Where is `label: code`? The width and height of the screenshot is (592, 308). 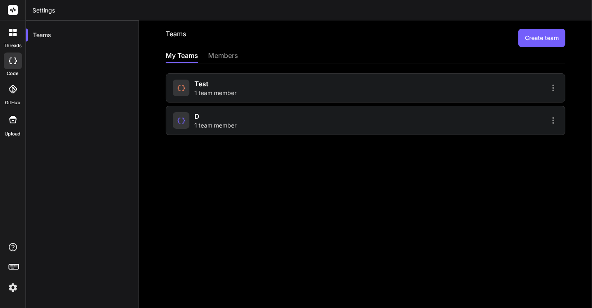 label: code is located at coordinates (13, 73).